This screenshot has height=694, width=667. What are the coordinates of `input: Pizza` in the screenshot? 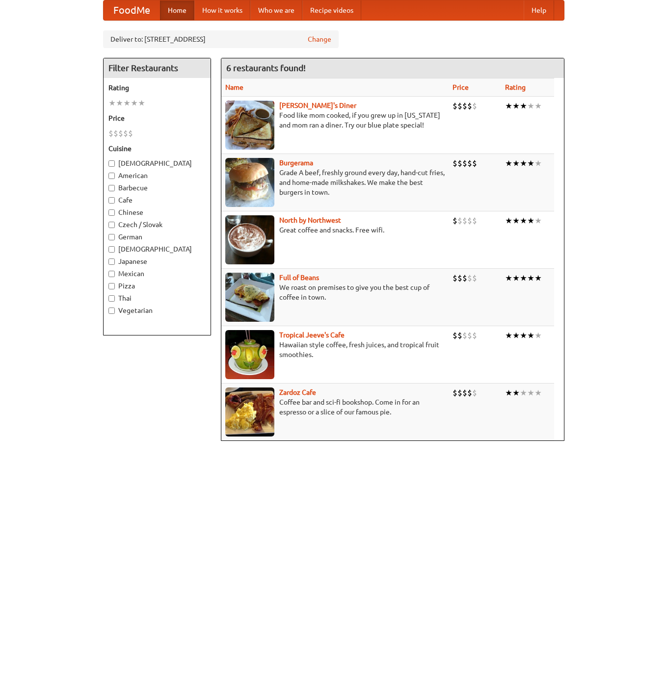 It's located at (111, 286).